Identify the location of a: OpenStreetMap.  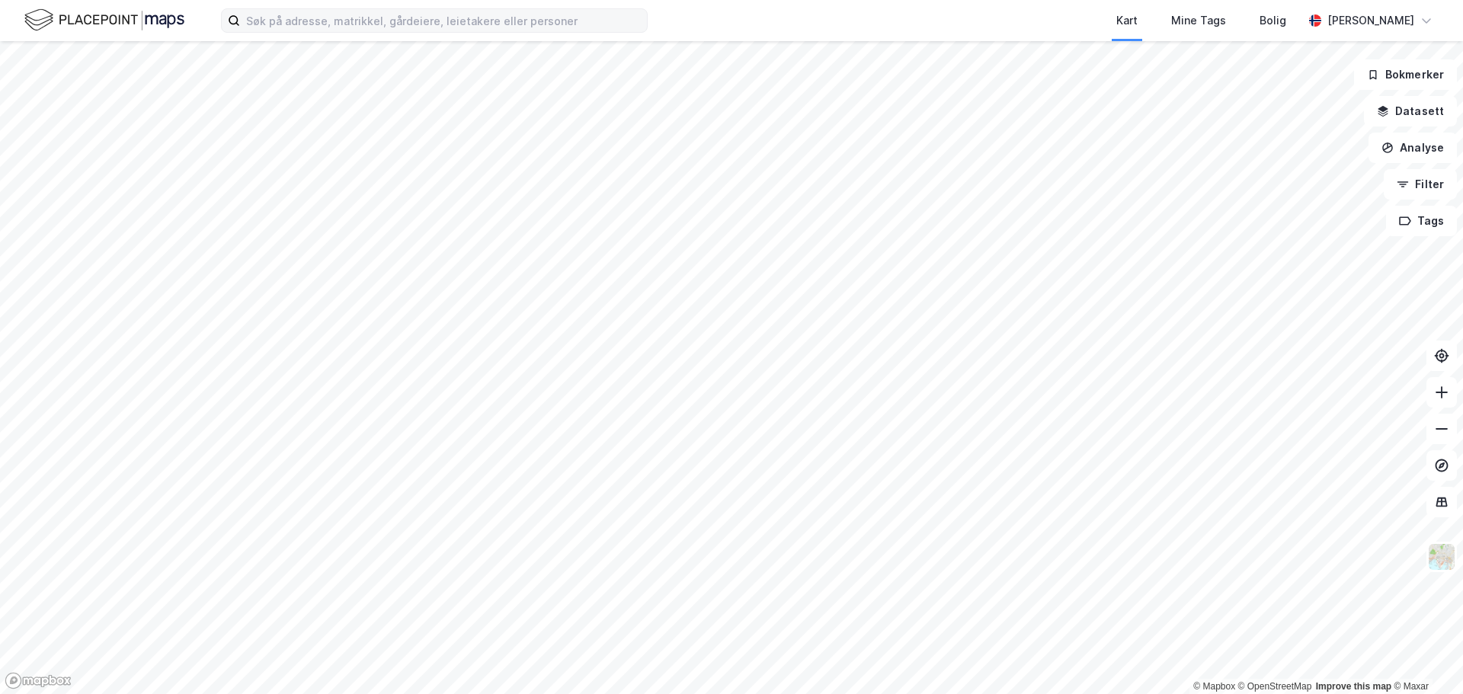
(1275, 687).